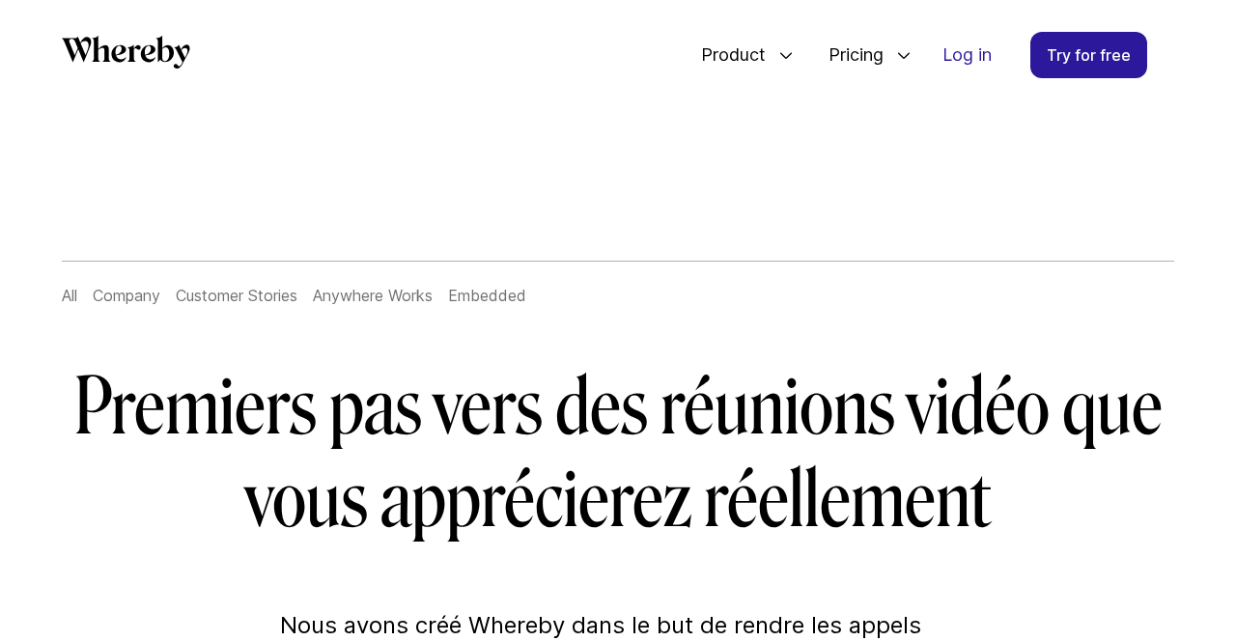 The image size is (1236, 641). What do you see at coordinates (1089, 55) in the screenshot?
I see `a: Try for free` at bounding box center [1089, 55].